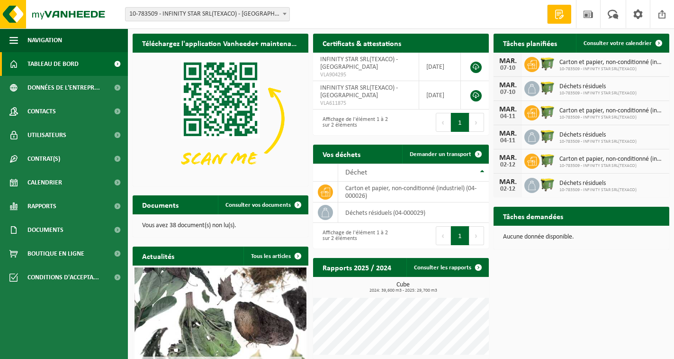  Describe the element at coordinates (403, 287) in the screenshot. I see `h3: Cube` at that location.